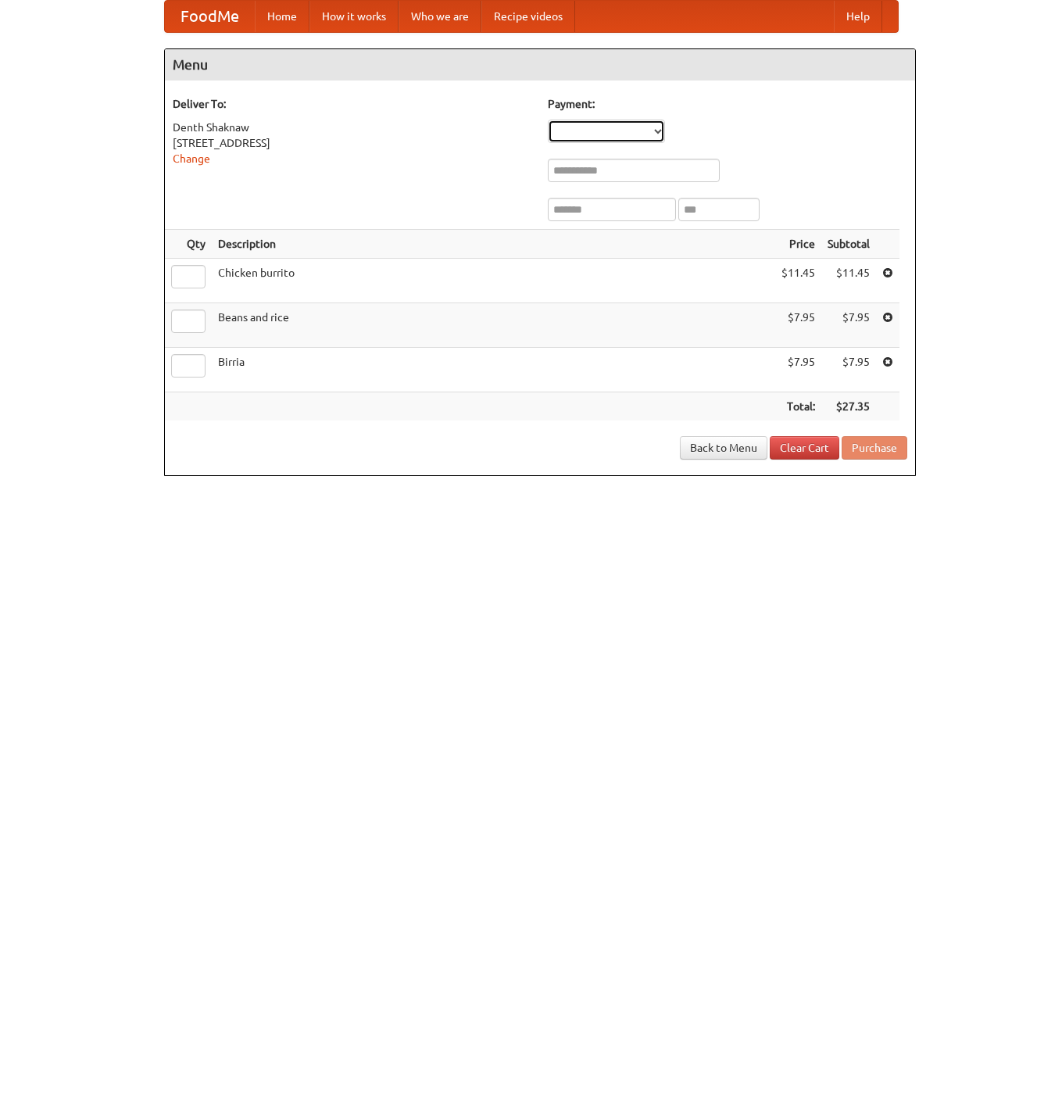 Image resolution: width=1062 pixels, height=1106 pixels. What do you see at coordinates (353, 127) in the screenshot?
I see `div: Denth Shaknaw` at bounding box center [353, 127].